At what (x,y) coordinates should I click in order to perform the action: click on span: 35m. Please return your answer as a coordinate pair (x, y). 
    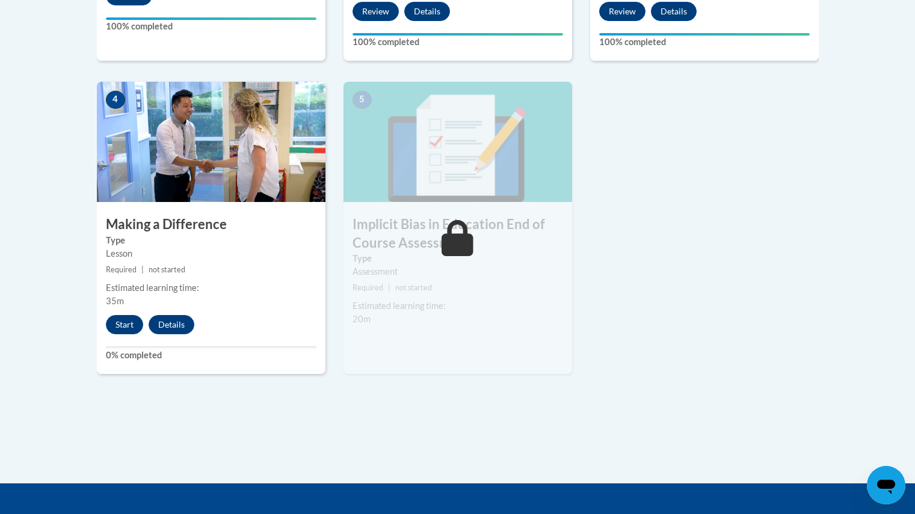
    Looking at the image, I should click on (115, 301).